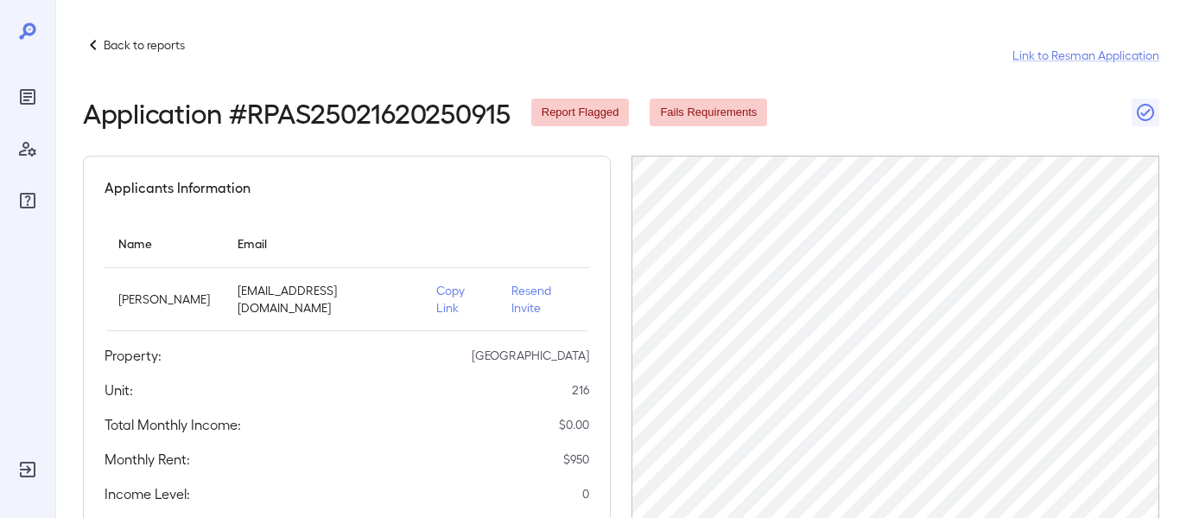 This screenshot has height=518, width=1180. Describe the element at coordinates (574, 424) in the screenshot. I see `p: $ 0.00` at that location.